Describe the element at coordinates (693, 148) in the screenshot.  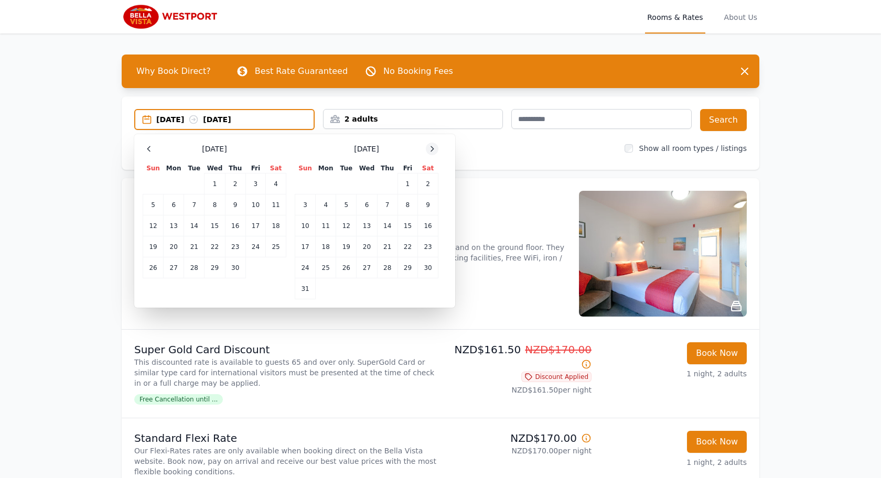
I see `label: Show all room types / listings` at that location.